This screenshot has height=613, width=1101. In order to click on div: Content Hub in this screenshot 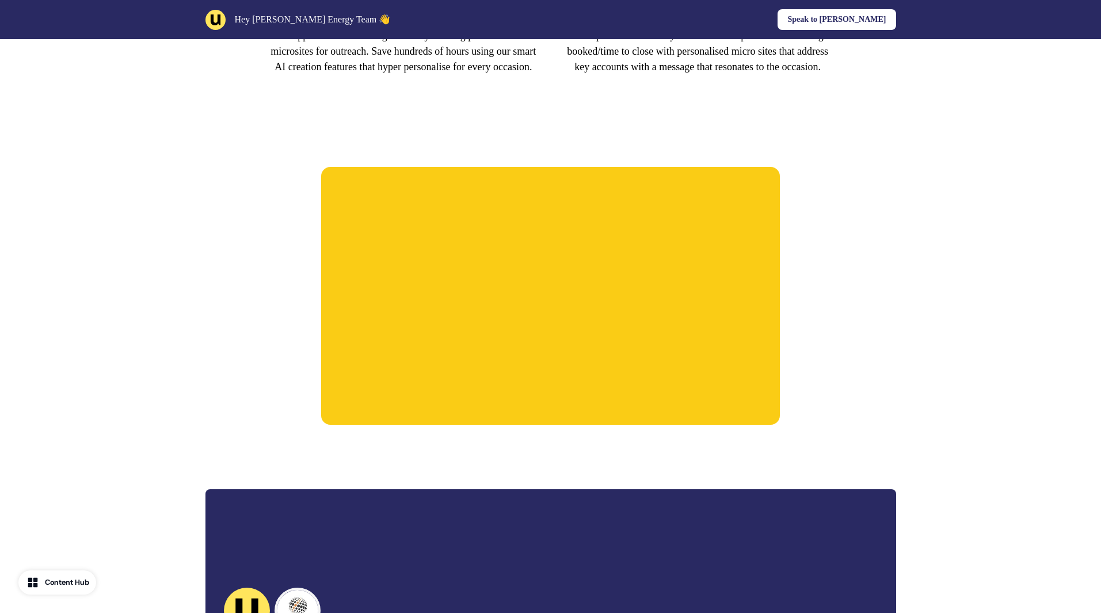, I will do `click(67, 582)`.